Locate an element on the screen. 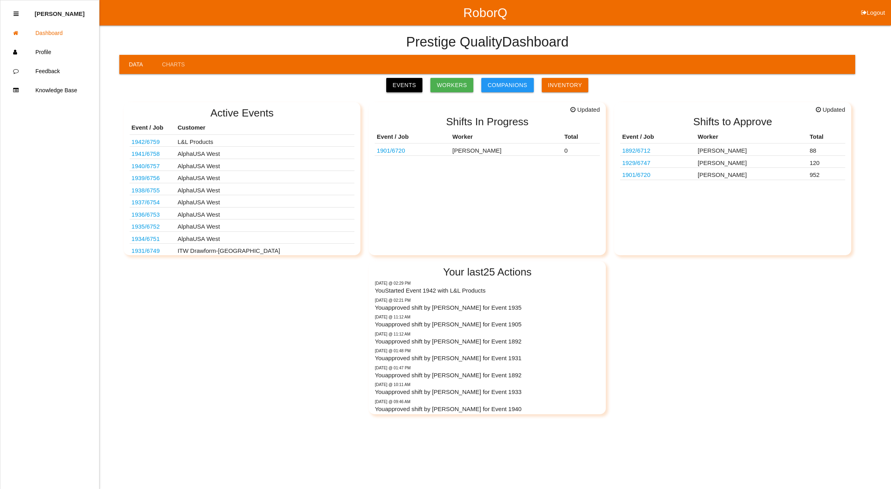 This screenshot has height=489, width=891. a: Companions is located at coordinates (507, 85).